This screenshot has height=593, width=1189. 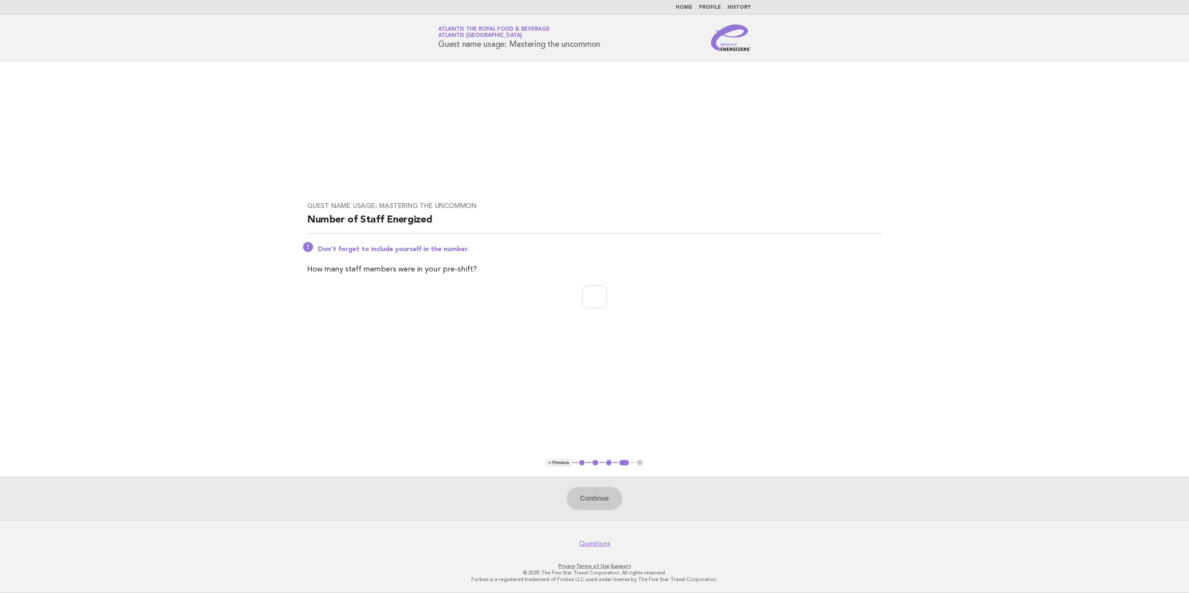 I want to click on h1: Guest name usage: Mastering the uncommon, so click(x=519, y=38).